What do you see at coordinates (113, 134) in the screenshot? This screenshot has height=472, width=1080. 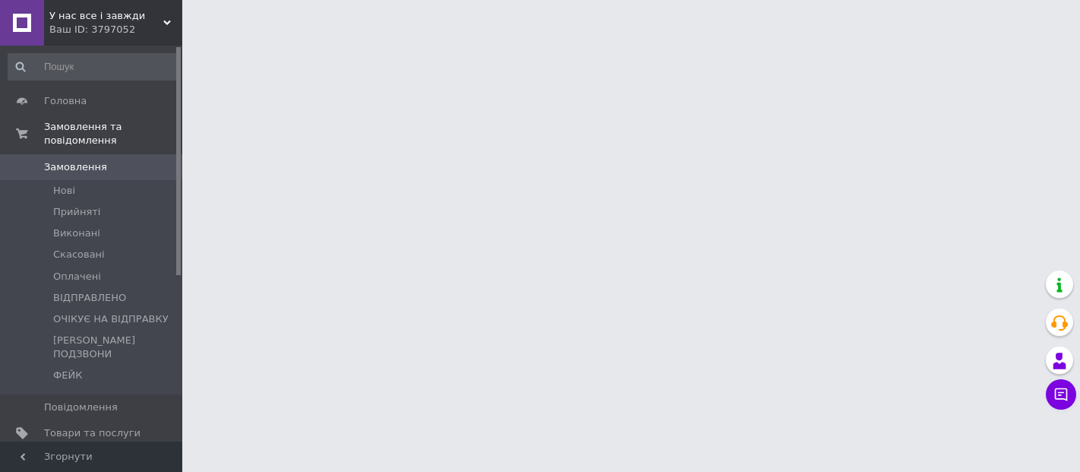 I see `span: Замовлення та повідомлення` at bounding box center [113, 134].